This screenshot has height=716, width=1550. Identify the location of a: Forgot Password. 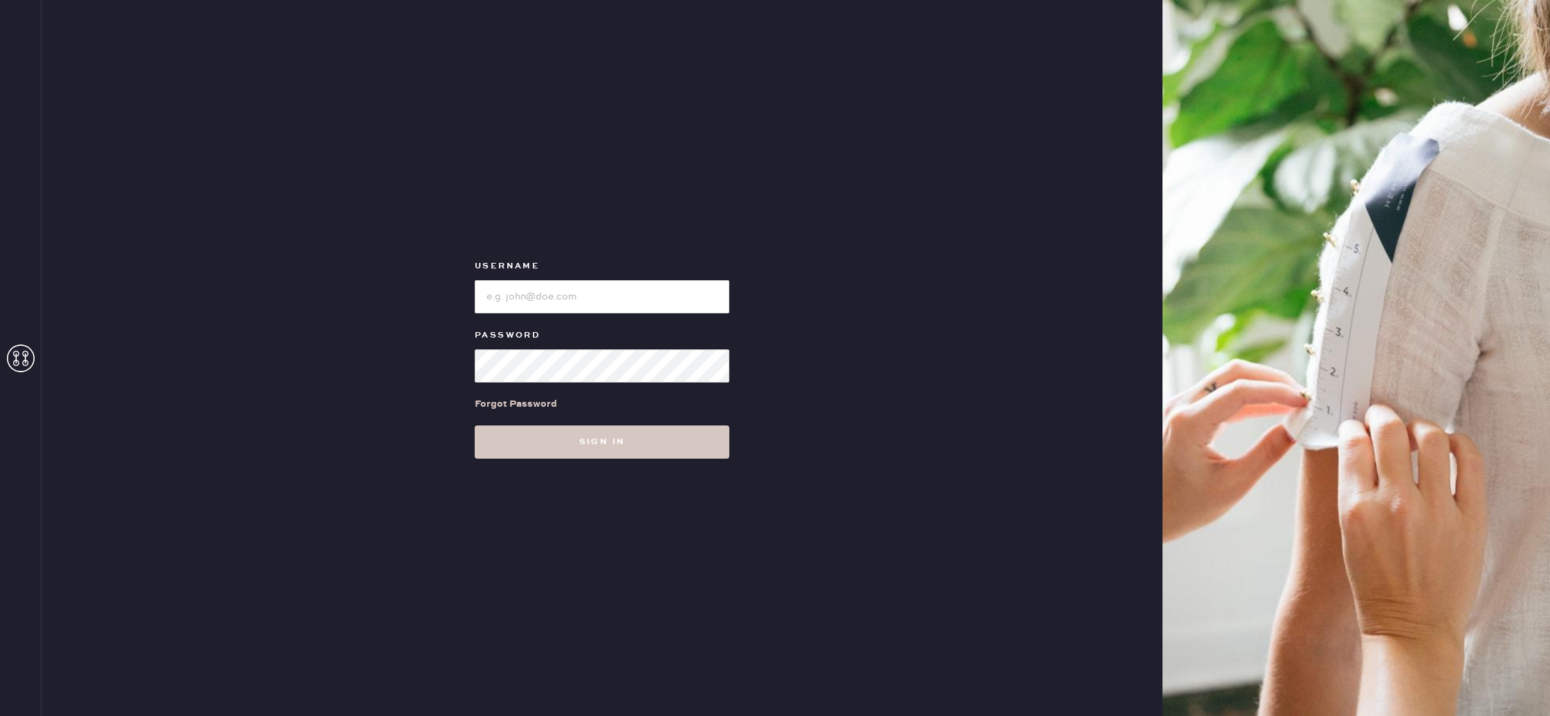
(515, 404).